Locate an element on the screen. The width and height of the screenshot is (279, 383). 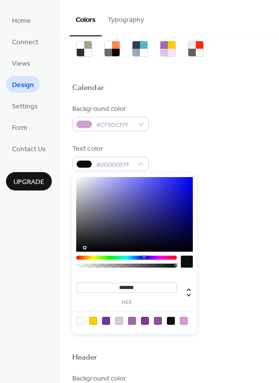
a: Contact Us is located at coordinates (29, 148).